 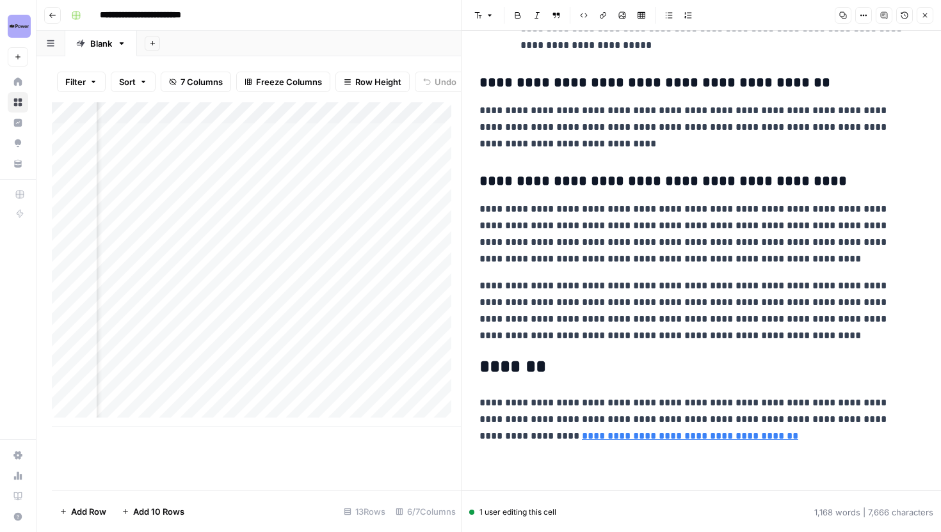 What do you see at coordinates (18, 456) in the screenshot?
I see `a: Settings` at bounding box center [18, 456].